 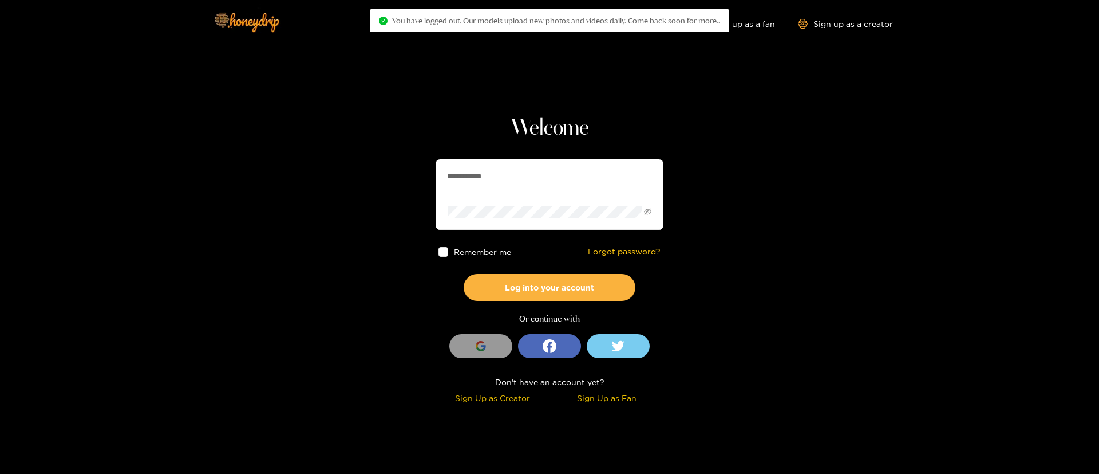 What do you see at coordinates (550, 318) in the screenshot?
I see `div: Or continue with` at bounding box center [550, 318].